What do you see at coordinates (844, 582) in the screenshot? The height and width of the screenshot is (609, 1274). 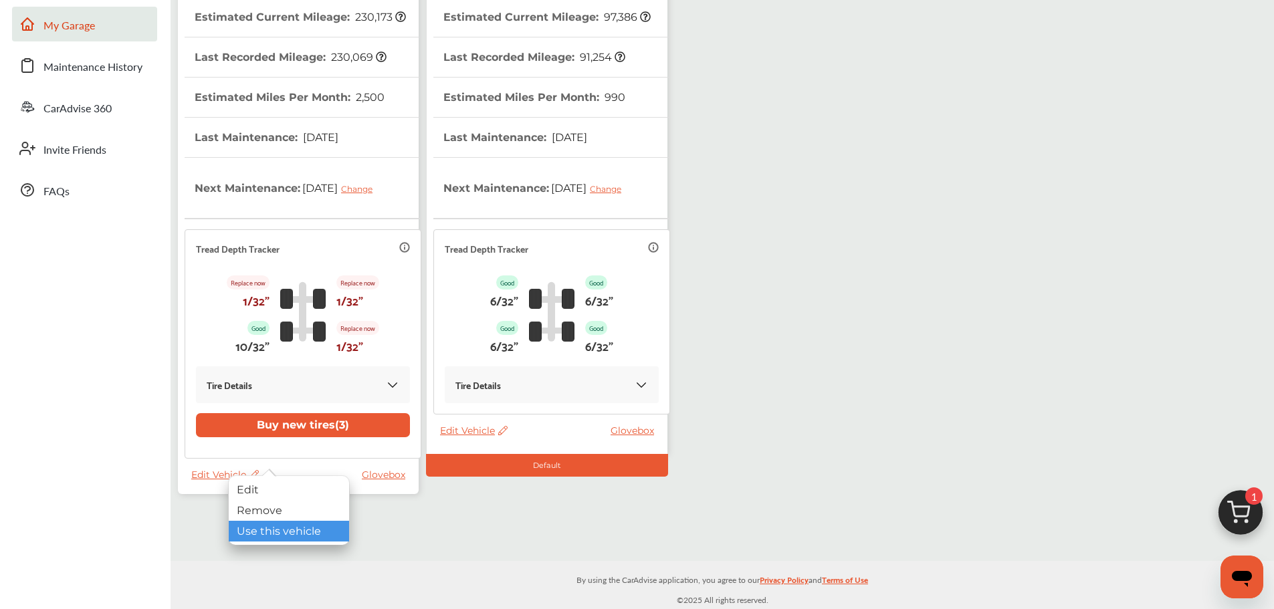 I see `a: Terms of Use` at bounding box center [844, 582].